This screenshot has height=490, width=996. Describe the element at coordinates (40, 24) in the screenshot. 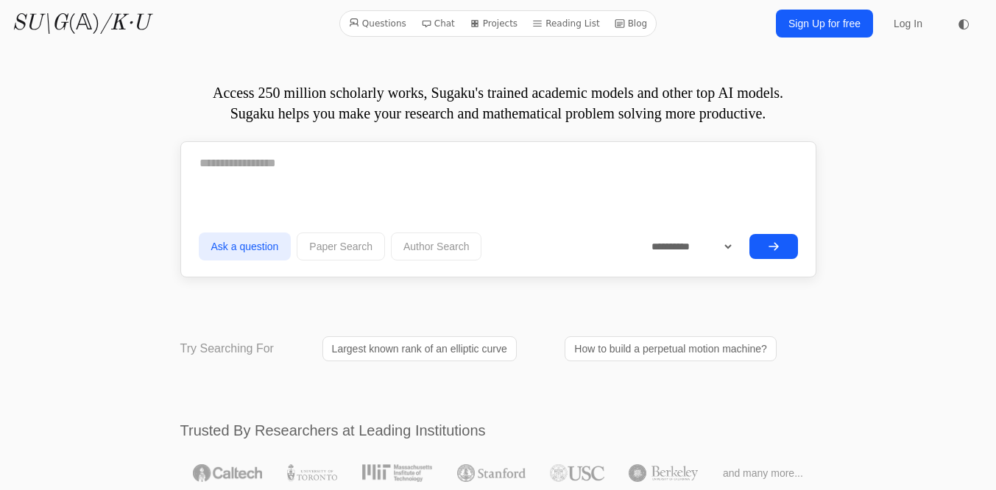

I see `i: SU\G` at that location.